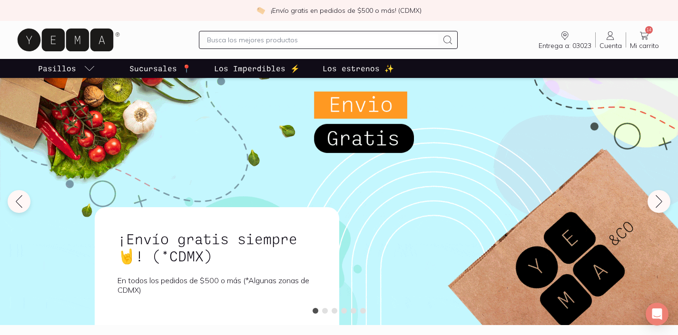 The height and width of the screenshot is (335, 678). Describe the element at coordinates (565, 40) in the screenshot. I see `a: Entrega a: 03023` at that location.